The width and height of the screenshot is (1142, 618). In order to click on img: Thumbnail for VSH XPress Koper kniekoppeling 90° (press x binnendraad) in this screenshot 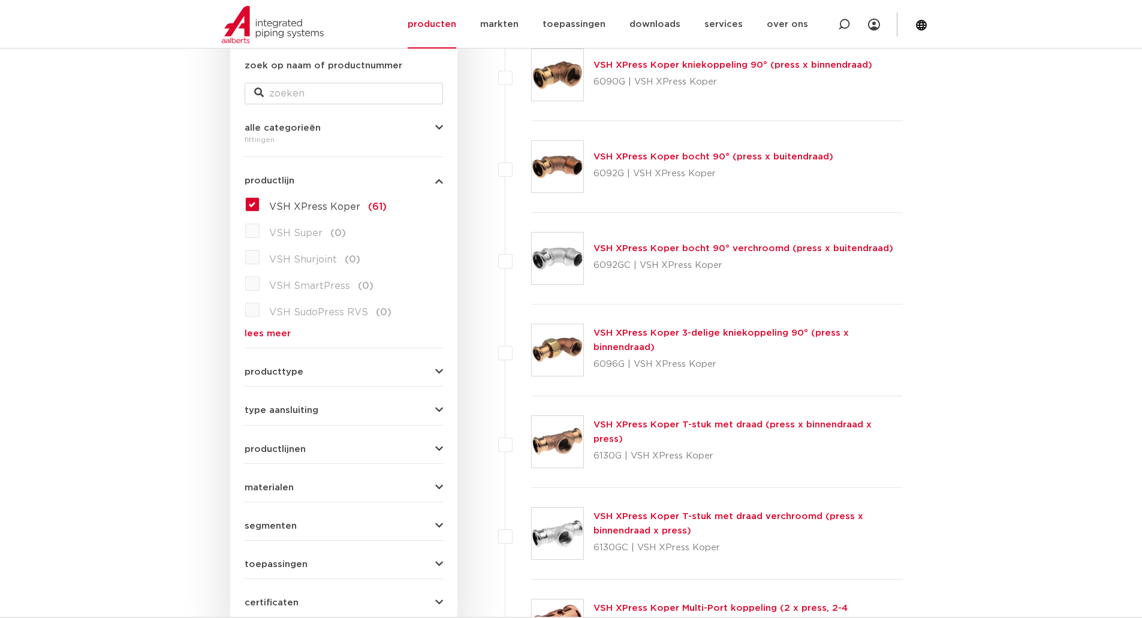, I will do `click(557, 75)`.